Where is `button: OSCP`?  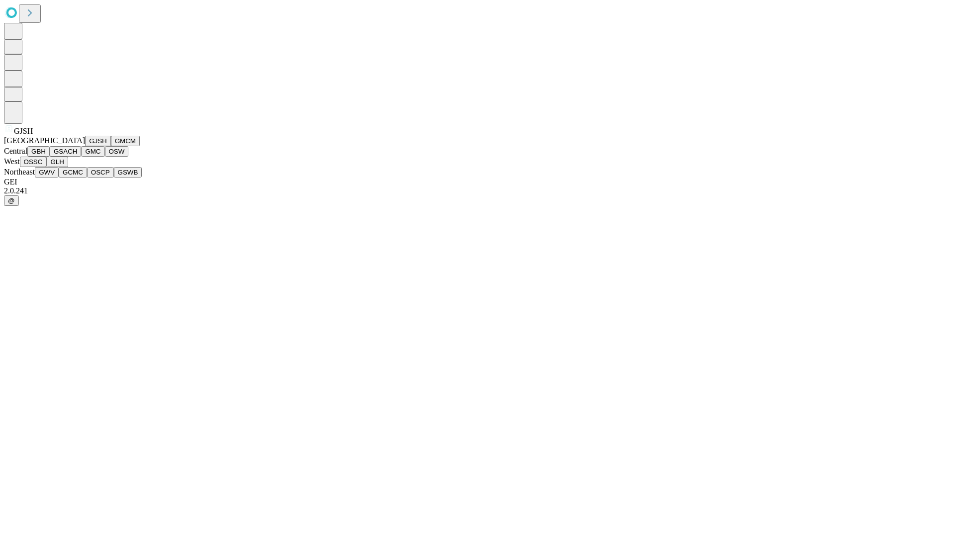 button: OSCP is located at coordinates (100, 172).